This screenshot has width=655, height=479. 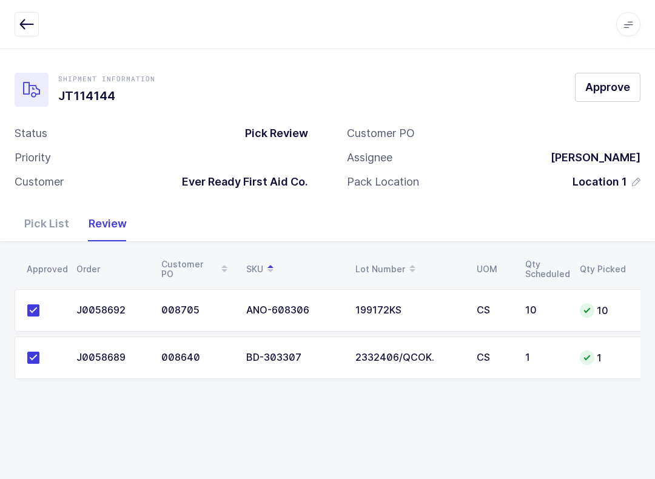 I want to click on div: Lot Number, so click(x=409, y=269).